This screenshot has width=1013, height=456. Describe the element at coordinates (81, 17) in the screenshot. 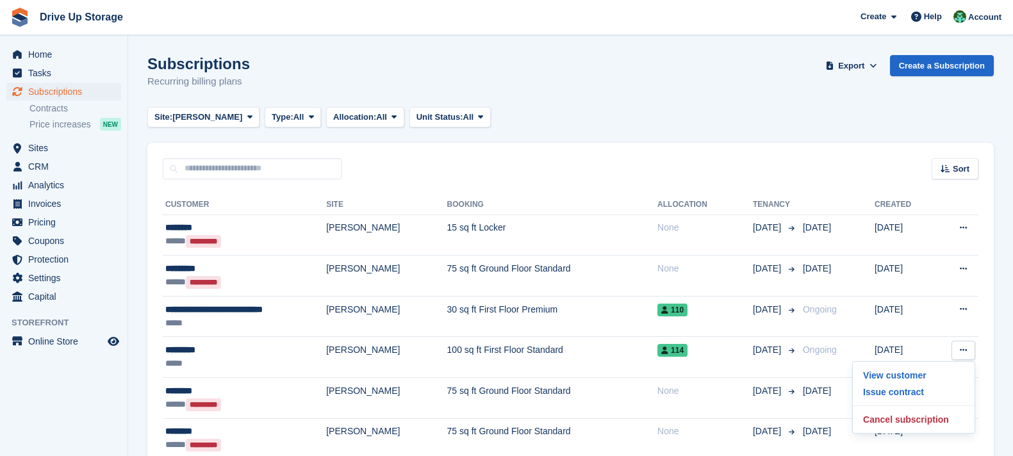

I see `a: Drive Up Storage` at that location.